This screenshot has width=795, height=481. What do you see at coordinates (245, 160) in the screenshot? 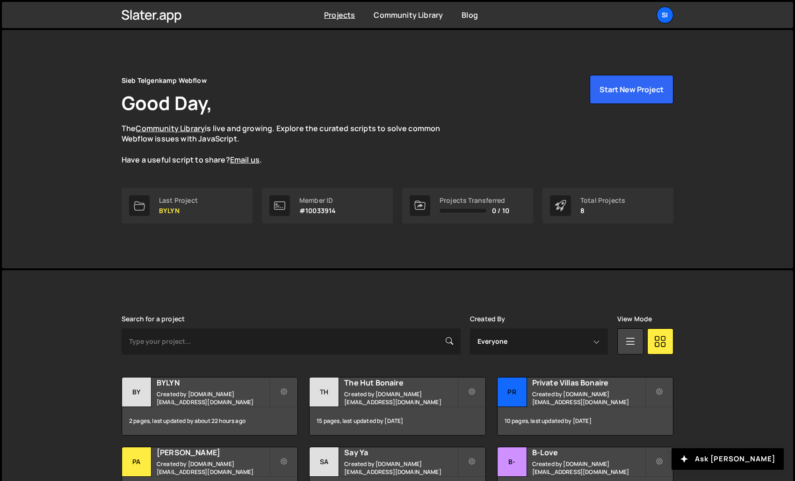
I see `a: Email us` at bounding box center [245, 160].